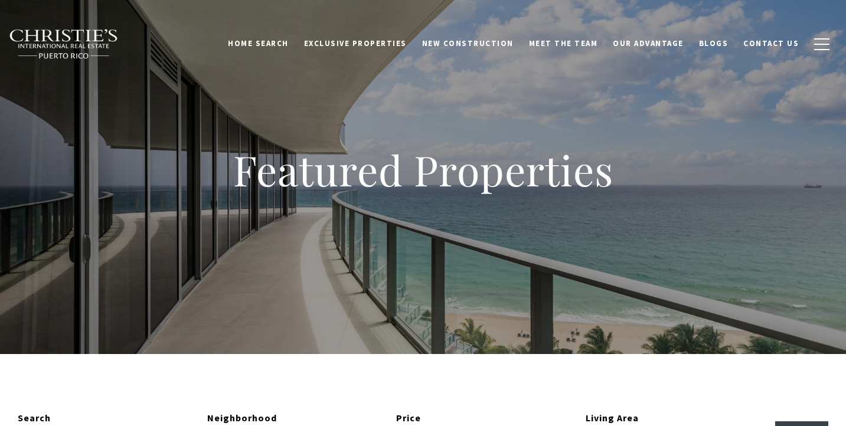  What do you see at coordinates (714, 44) in the screenshot?
I see `a: Blogs` at bounding box center [714, 44].